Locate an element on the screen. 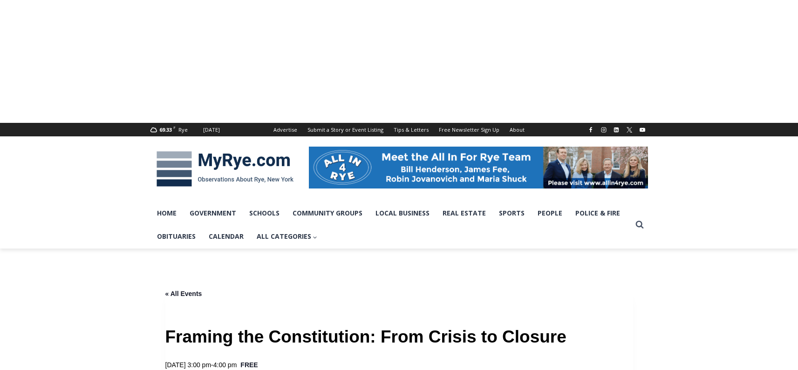 The image size is (798, 370). a: Real Estate is located at coordinates (464, 213).